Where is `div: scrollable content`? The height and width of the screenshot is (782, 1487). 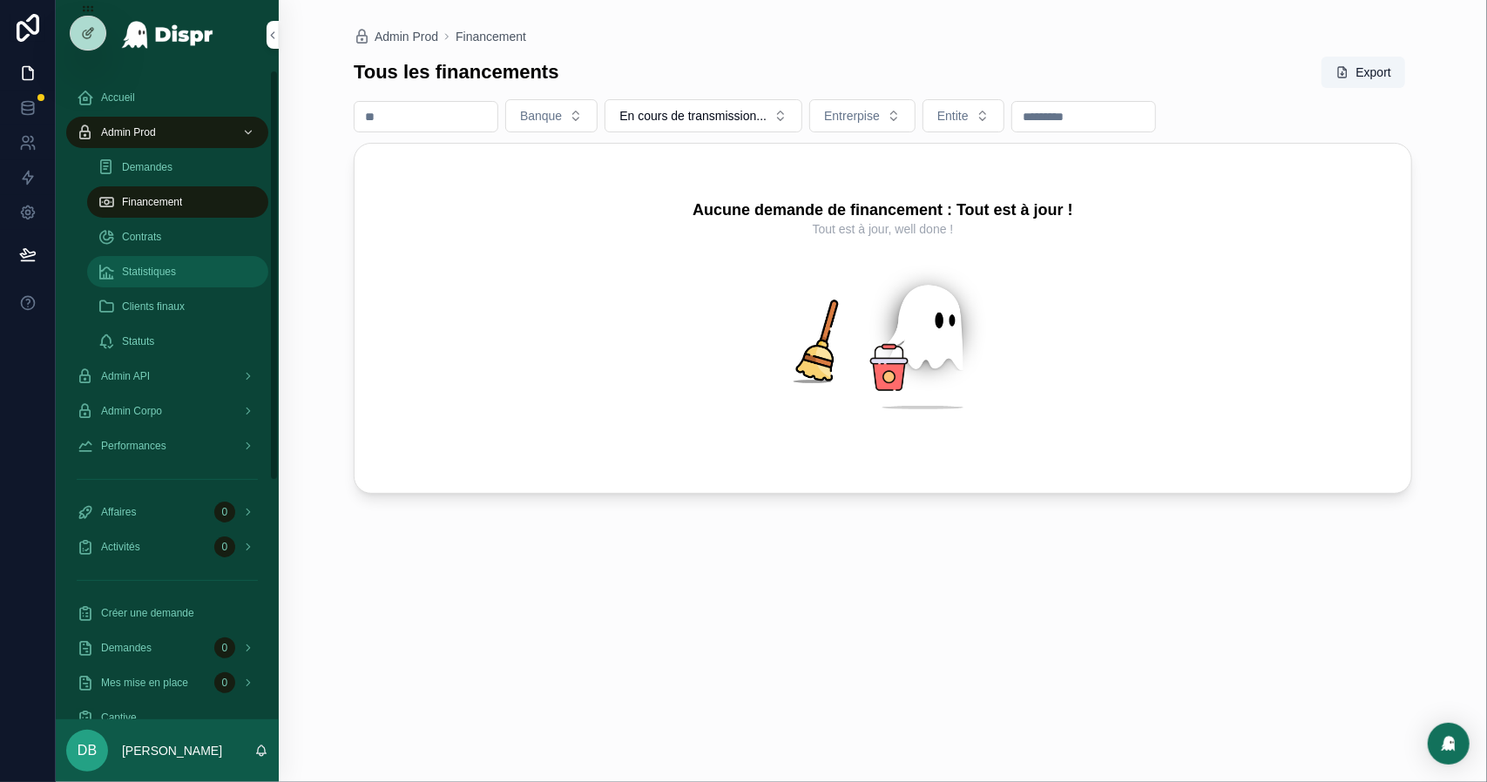 div: scrollable content is located at coordinates (167, 395).